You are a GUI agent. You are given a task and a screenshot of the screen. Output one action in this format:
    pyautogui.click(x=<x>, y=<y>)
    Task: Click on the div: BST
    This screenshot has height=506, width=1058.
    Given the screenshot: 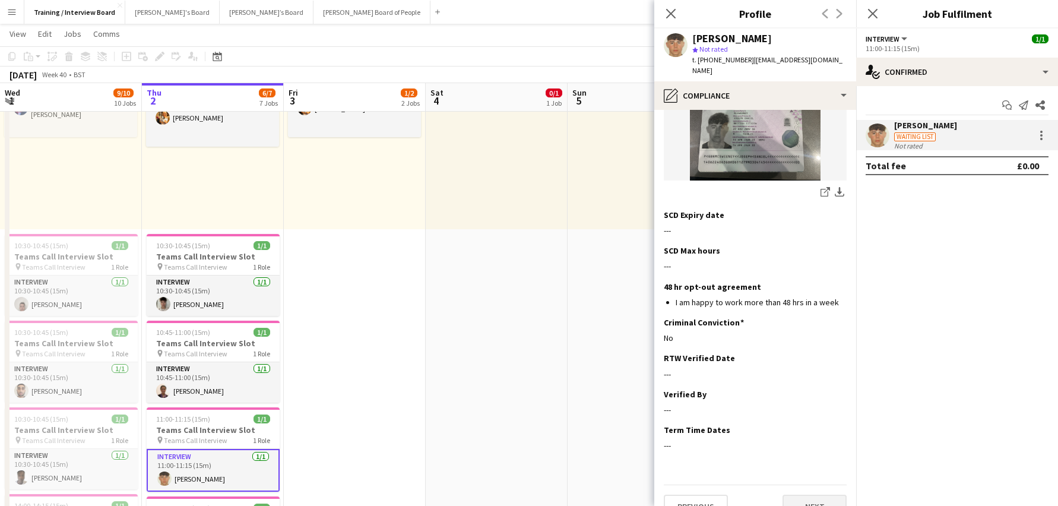 What is the action you would take?
    pyautogui.click(x=80, y=74)
    